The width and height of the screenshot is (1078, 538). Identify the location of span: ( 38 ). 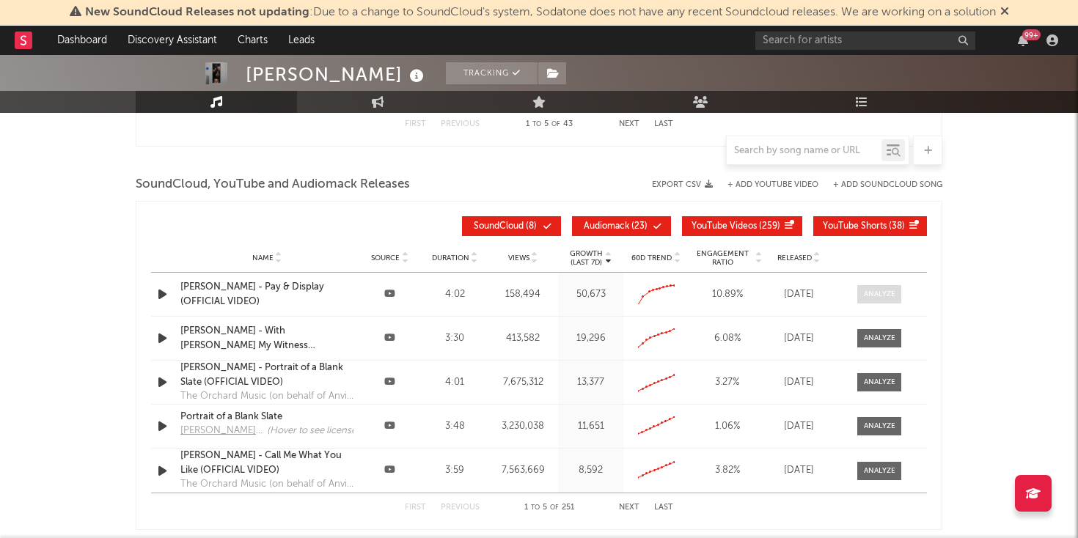
(864, 227).